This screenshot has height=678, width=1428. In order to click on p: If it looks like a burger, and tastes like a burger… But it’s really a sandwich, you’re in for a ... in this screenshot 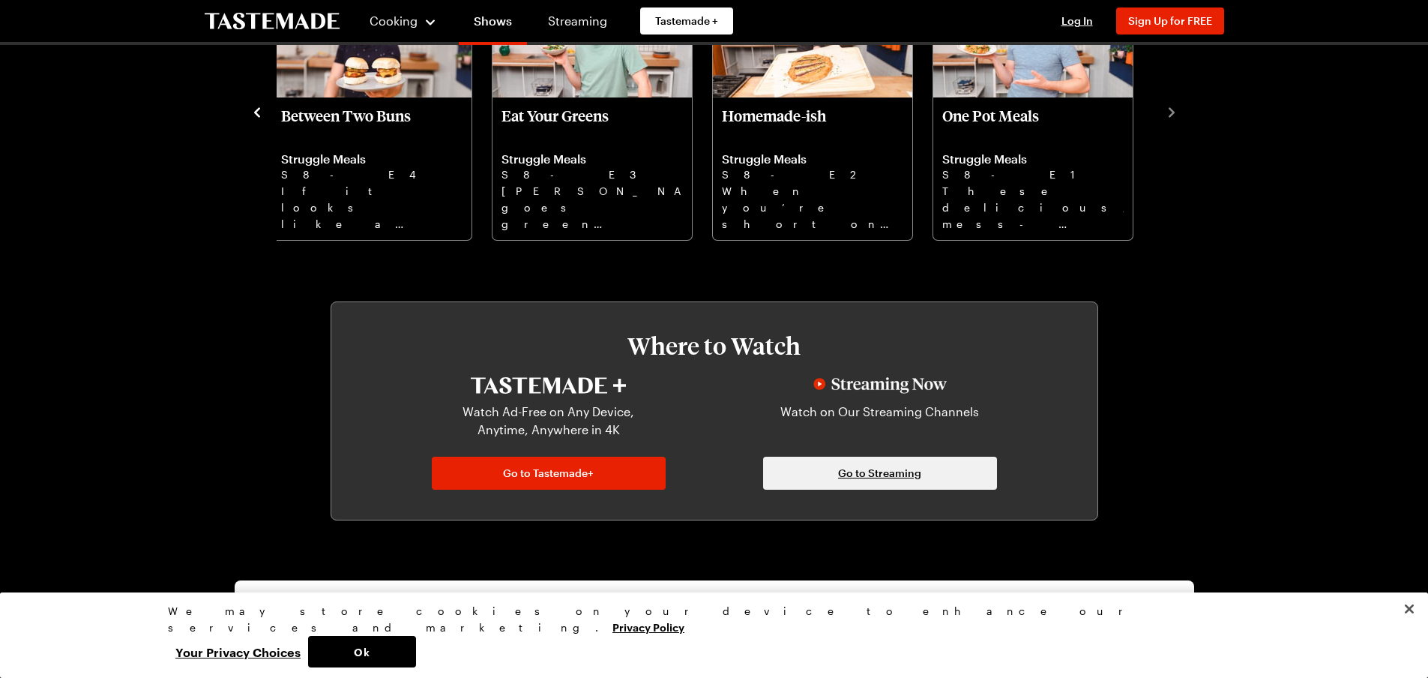, I will do `click(372, 207)`.